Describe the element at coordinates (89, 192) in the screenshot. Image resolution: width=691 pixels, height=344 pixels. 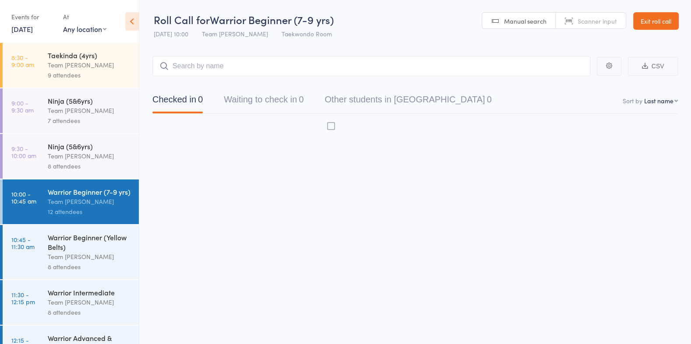
I see `div: Warrior Beginner (7-9 yrs)` at that location.